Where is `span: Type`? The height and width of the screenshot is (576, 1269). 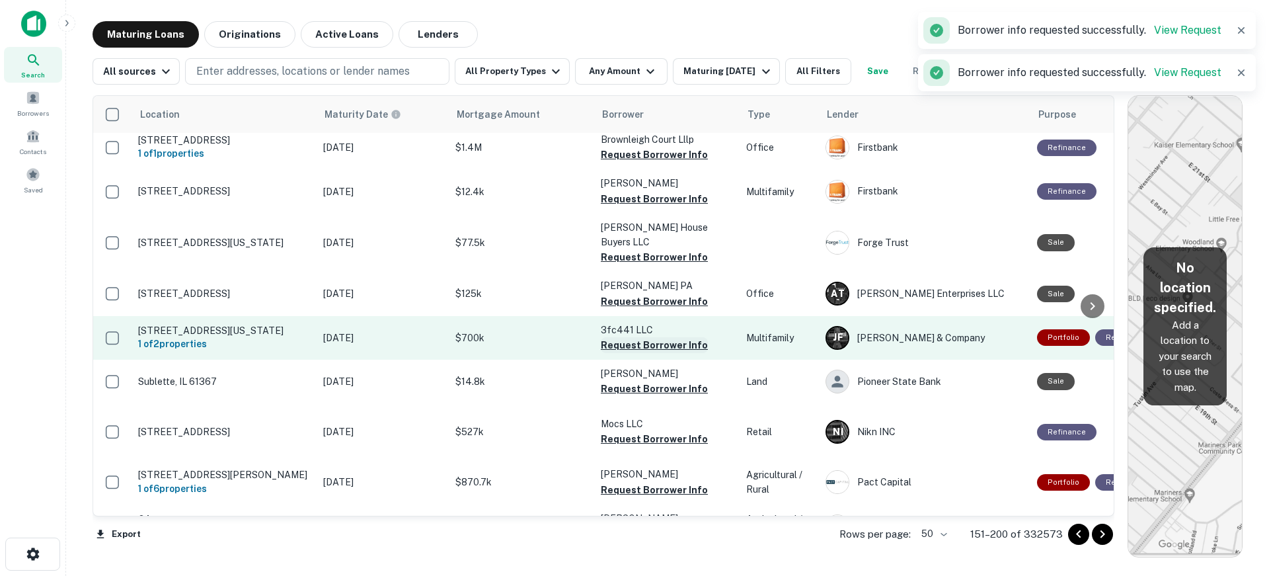
span: Type is located at coordinates (759, 114).